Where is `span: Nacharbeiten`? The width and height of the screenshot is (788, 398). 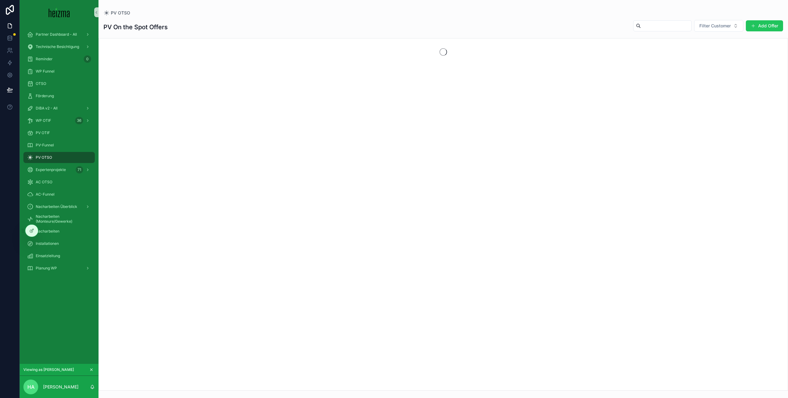 span: Nacharbeiten is located at coordinates (47, 231).